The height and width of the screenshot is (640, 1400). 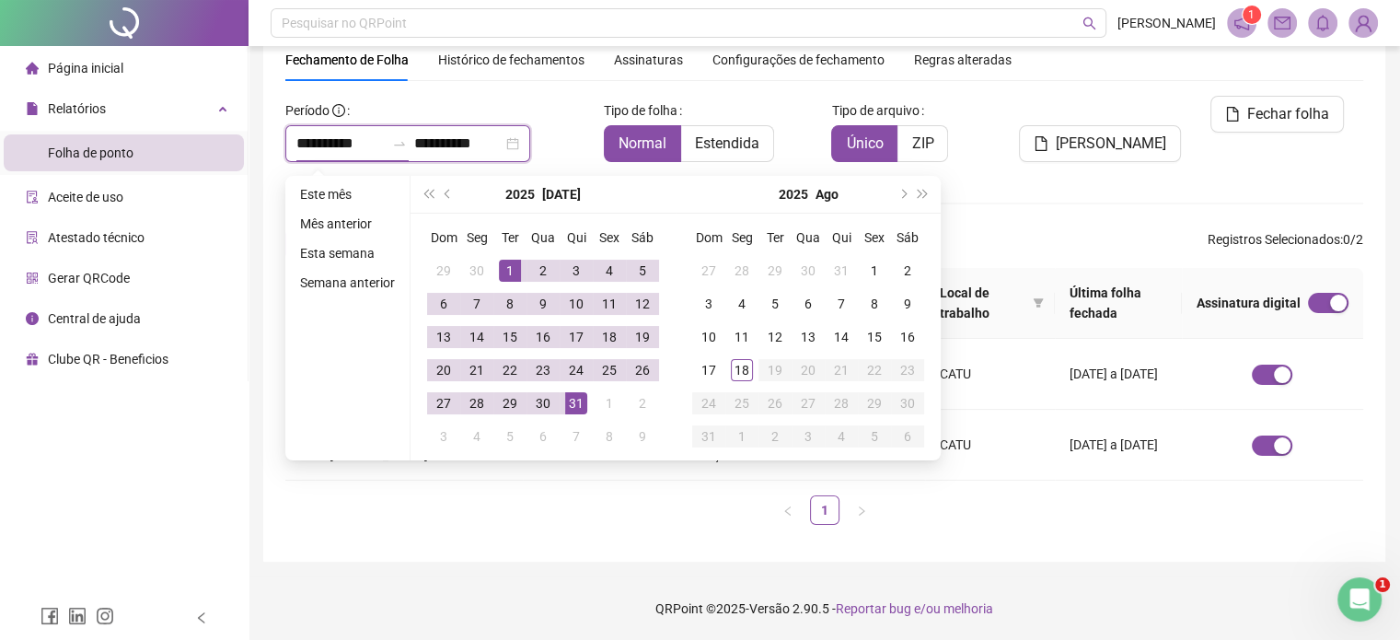 I want to click on span: Folha de ponto, so click(x=90, y=153).